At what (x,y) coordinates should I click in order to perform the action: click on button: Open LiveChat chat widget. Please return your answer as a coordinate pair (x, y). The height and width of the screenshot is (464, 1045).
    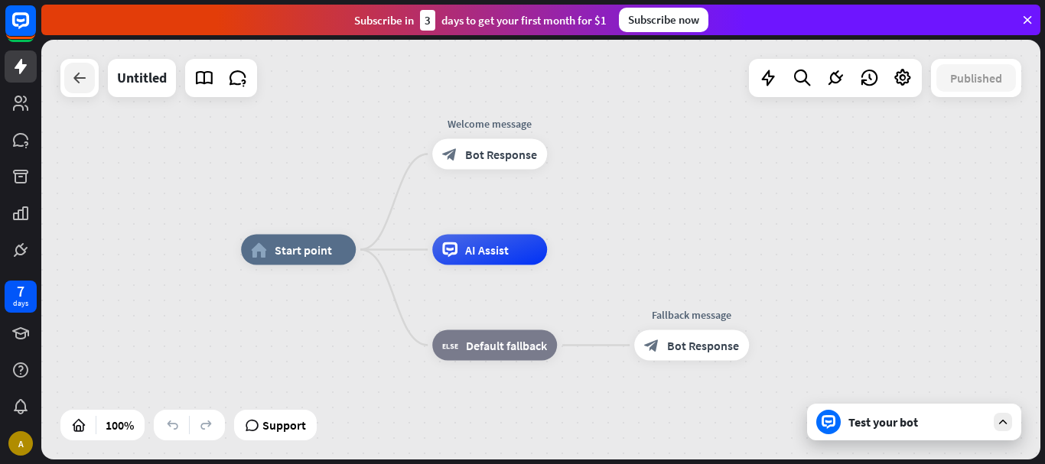
    Looking at the image, I should click on (35, 29).